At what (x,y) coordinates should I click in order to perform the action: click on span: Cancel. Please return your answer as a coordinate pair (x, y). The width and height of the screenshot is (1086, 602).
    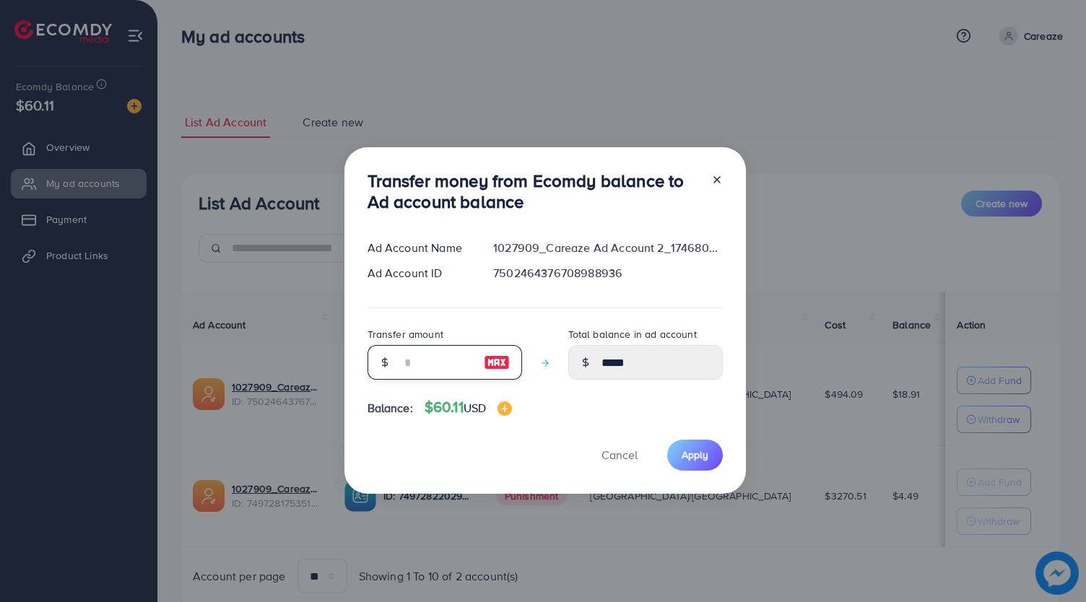
    Looking at the image, I should click on (620, 455).